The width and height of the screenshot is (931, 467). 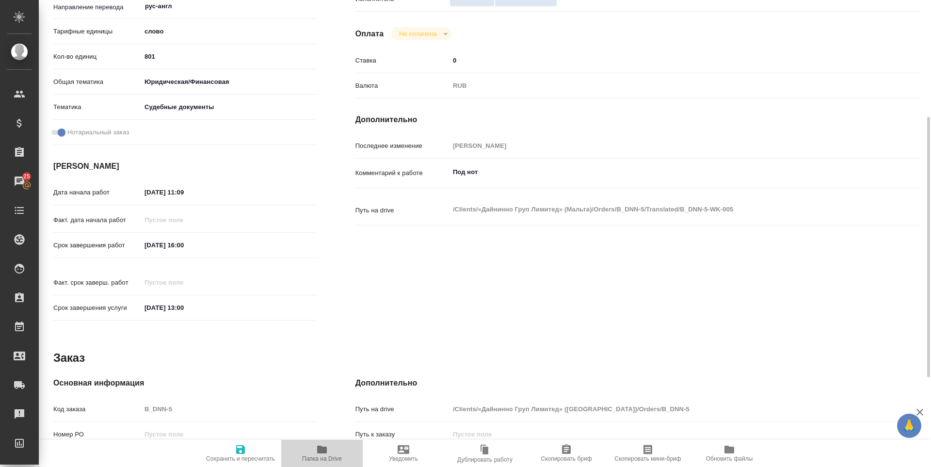 I want to click on span: 25, so click(x=27, y=176).